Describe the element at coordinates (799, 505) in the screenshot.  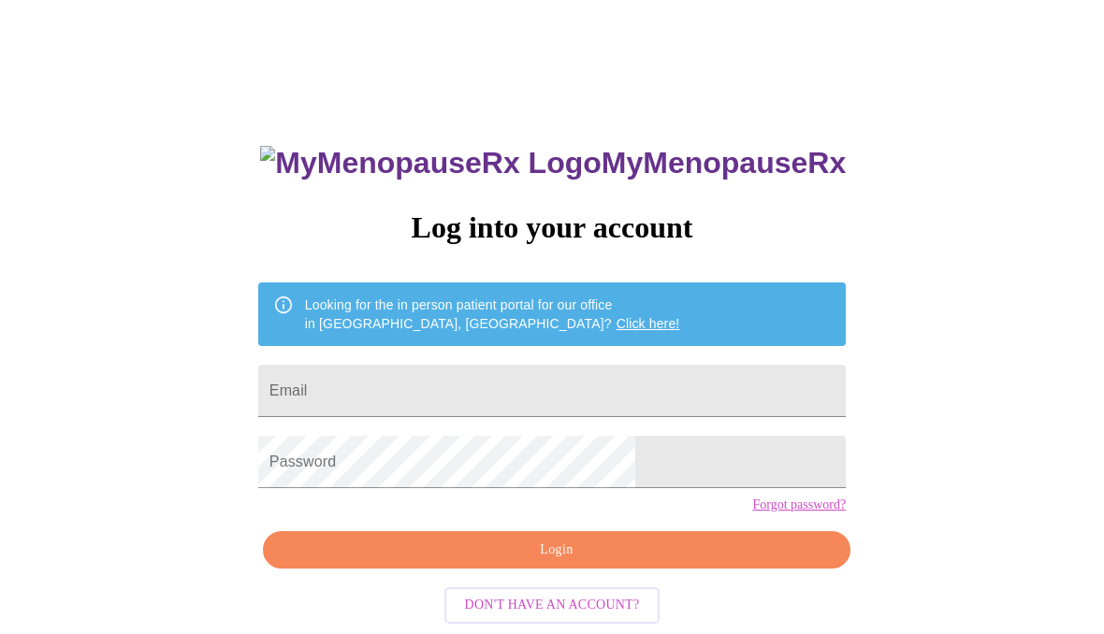
I see `a: Forgot password?` at that location.